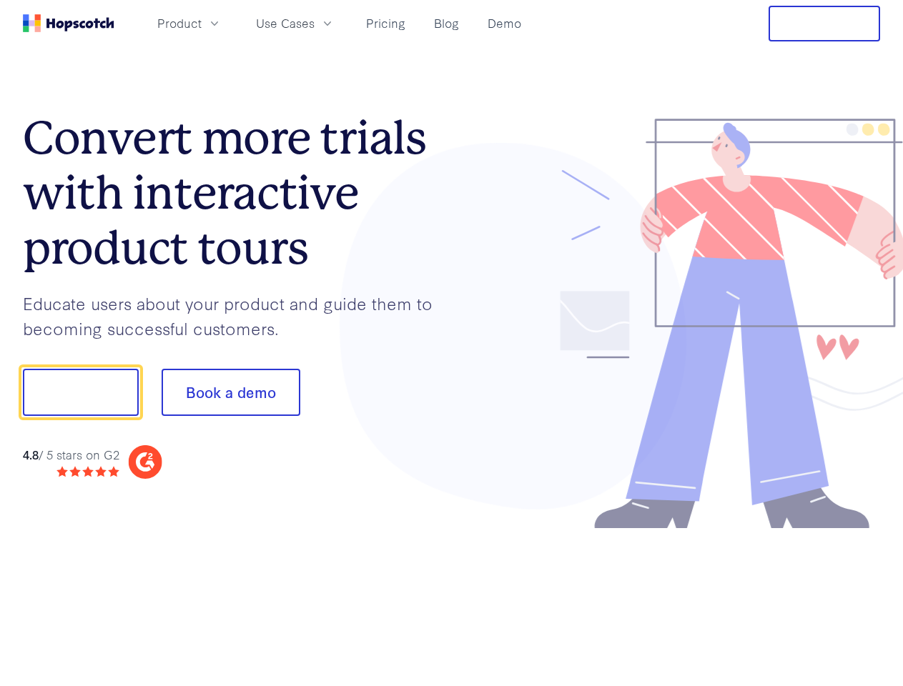 This screenshot has height=686, width=903. What do you see at coordinates (231, 392) in the screenshot?
I see `a: Book a demo` at bounding box center [231, 392].